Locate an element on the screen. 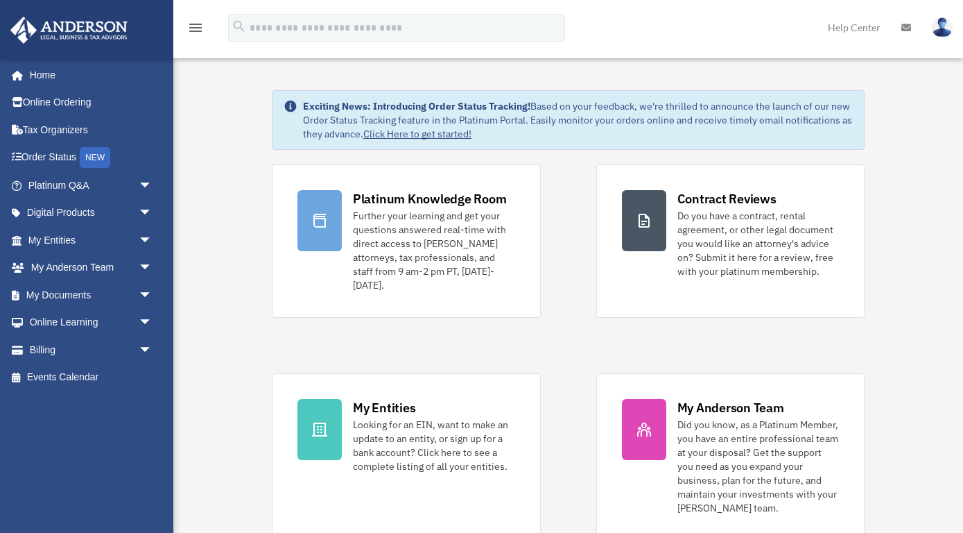 This screenshot has width=963, height=533. a: Online Ordering is located at coordinates (92, 103).